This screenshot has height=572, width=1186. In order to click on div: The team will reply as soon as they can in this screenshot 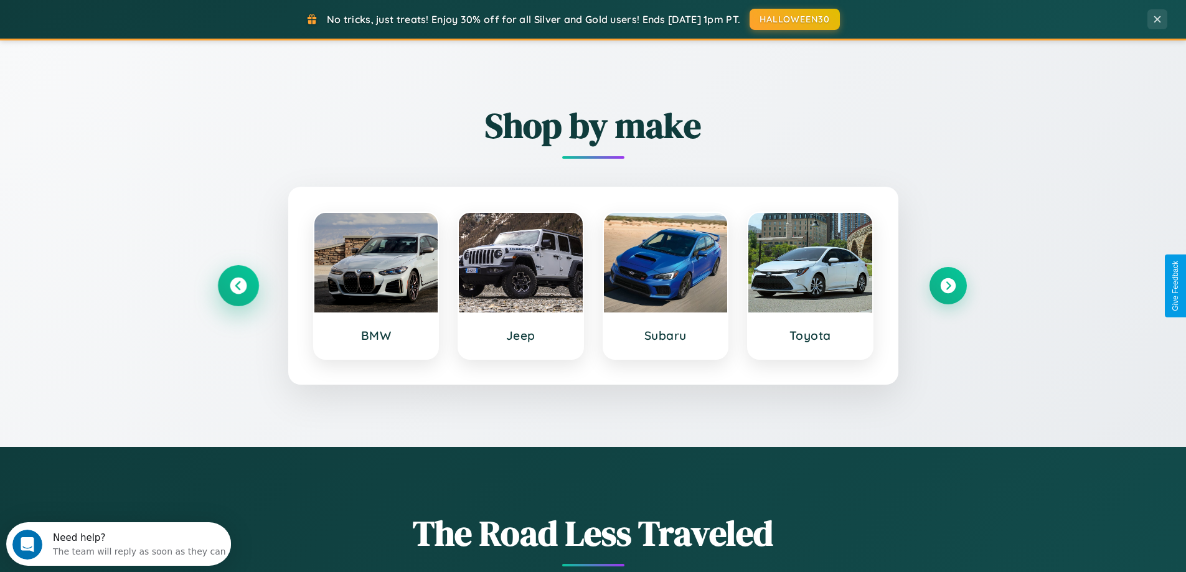, I will do `click(133, 27)`.